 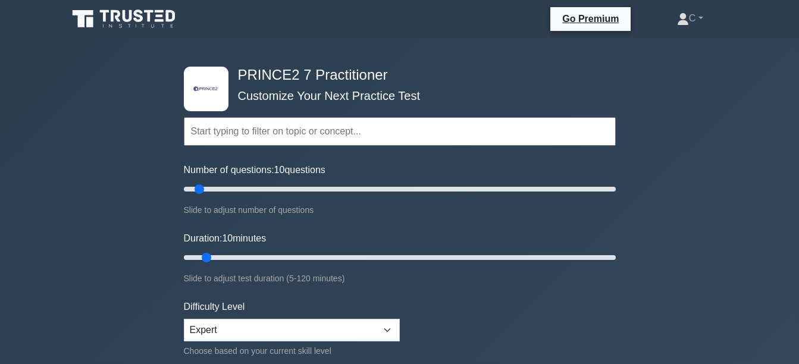 What do you see at coordinates (255, 170) in the screenshot?
I see `label: Number of questions: questions` at bounding box center [255, 170].